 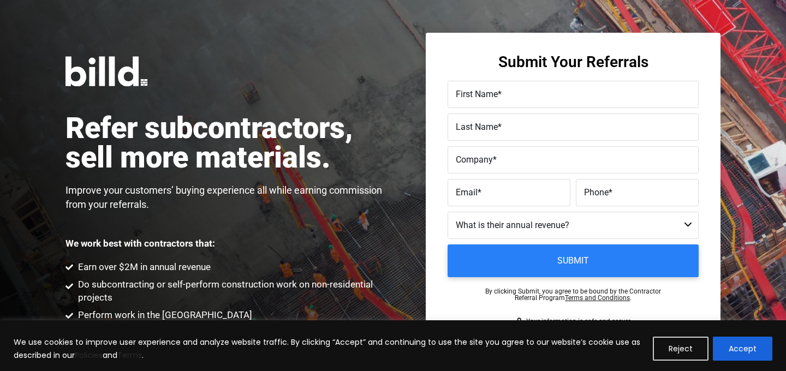 I want to click on h1: Refer subcontractors, sell more materials., so click(x=229, y=143).